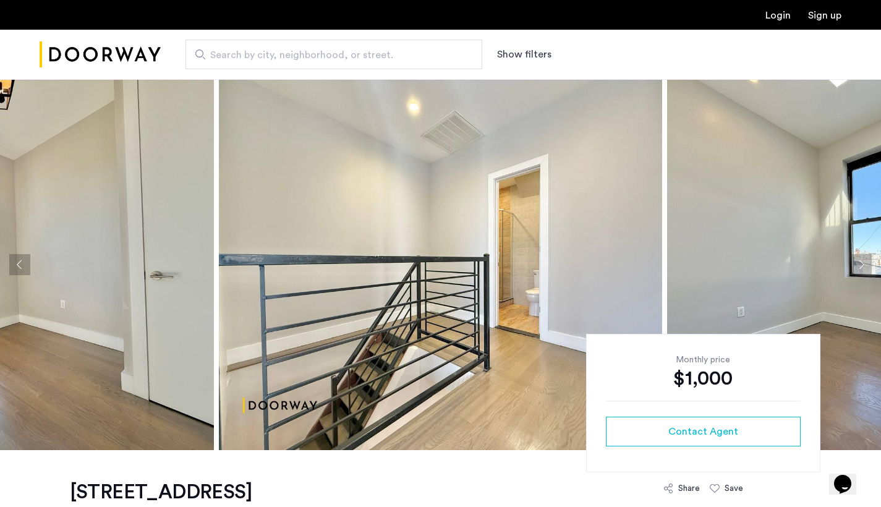 This screenshot has width=881, height=507. I want to click on button: Next apartment, so click(862, 265).